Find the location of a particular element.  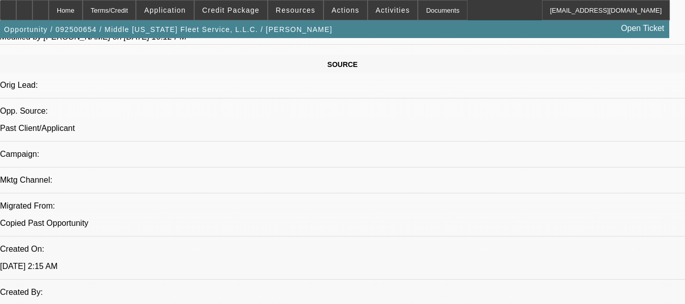

span: Credit Package is located at coordinates (231, 10).